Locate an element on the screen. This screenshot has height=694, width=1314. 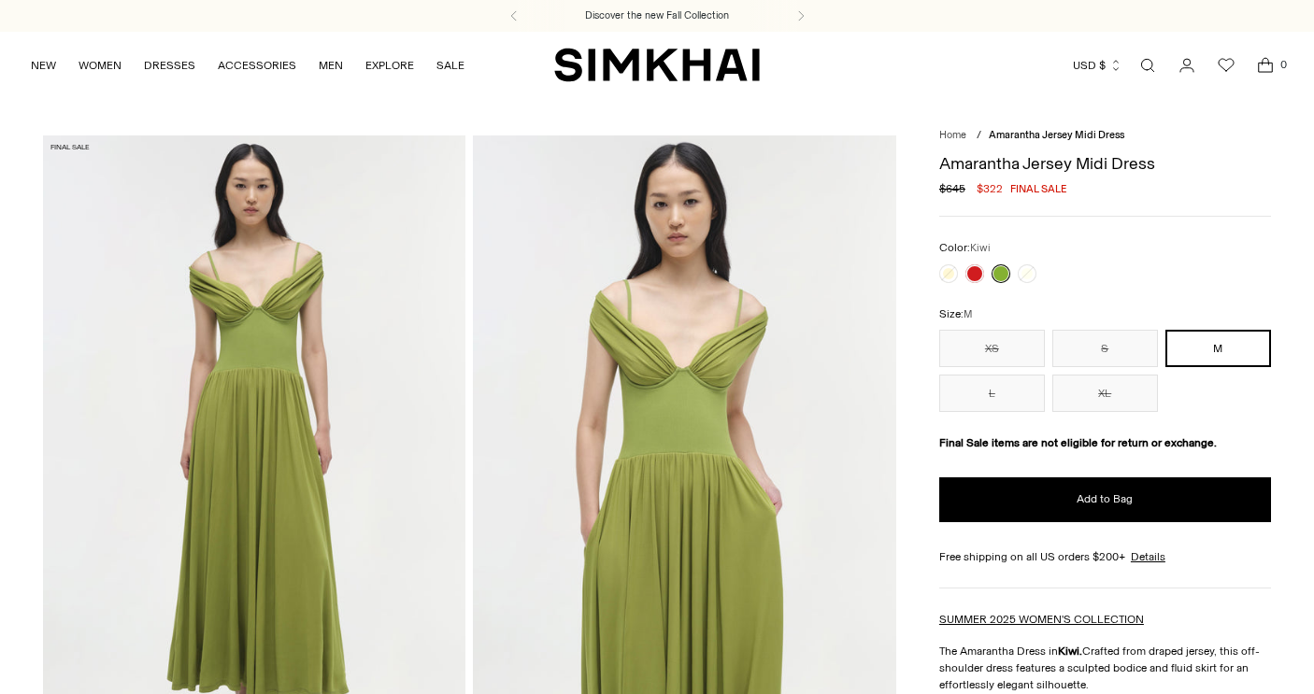
button: S is located at coordinates (1105, 349).